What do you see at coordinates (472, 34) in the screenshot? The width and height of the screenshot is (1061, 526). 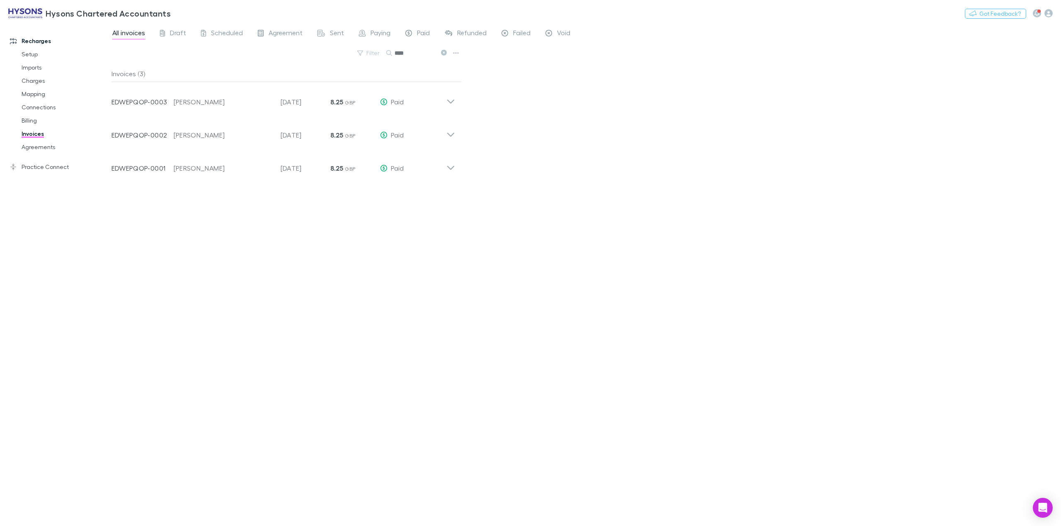 I see `span: Refunded` at bounding box center [472, 34].